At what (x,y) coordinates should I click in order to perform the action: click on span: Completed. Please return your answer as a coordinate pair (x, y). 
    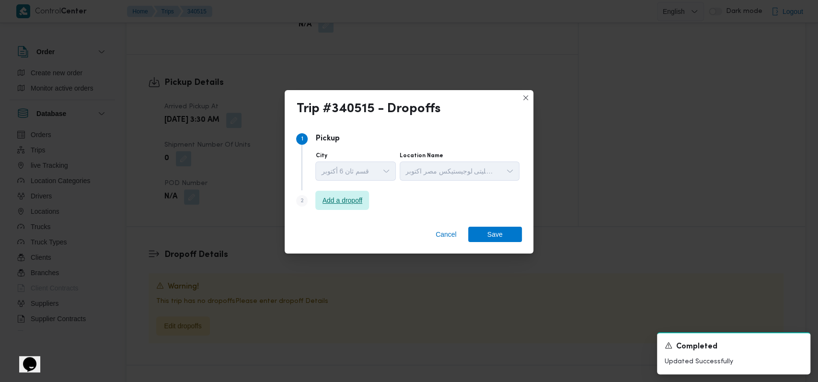
    Looking at the image, I should click on (696, 347).